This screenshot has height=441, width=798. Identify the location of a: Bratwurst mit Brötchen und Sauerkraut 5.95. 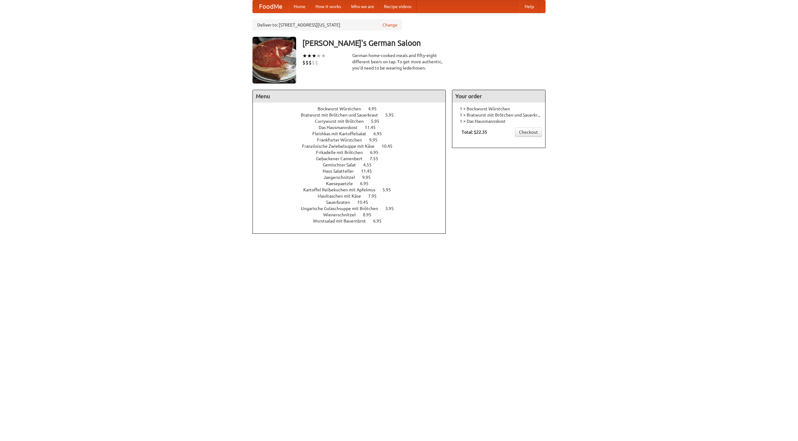
(353, 115).